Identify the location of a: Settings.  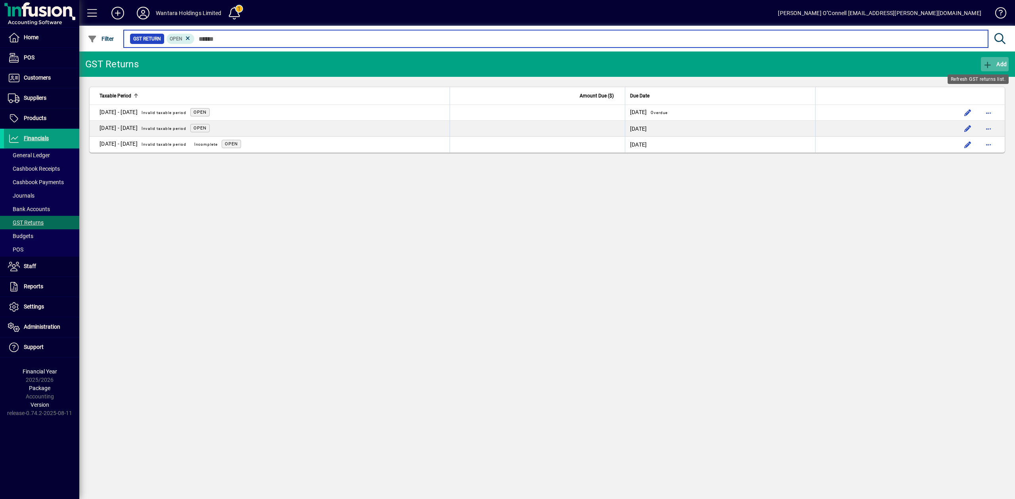
(42, 307).